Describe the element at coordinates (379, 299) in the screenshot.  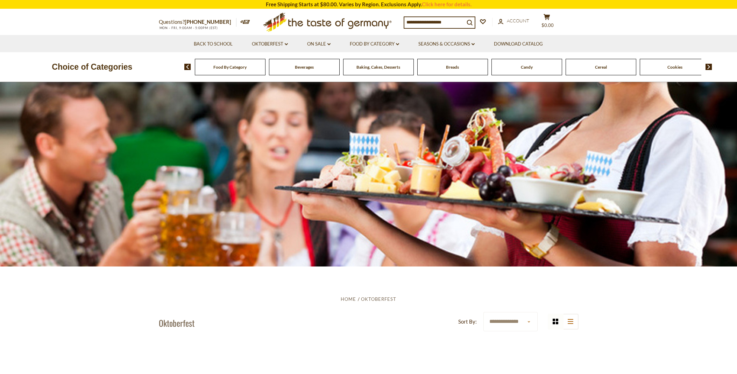
I see `span: Oktoberfest` at that location.